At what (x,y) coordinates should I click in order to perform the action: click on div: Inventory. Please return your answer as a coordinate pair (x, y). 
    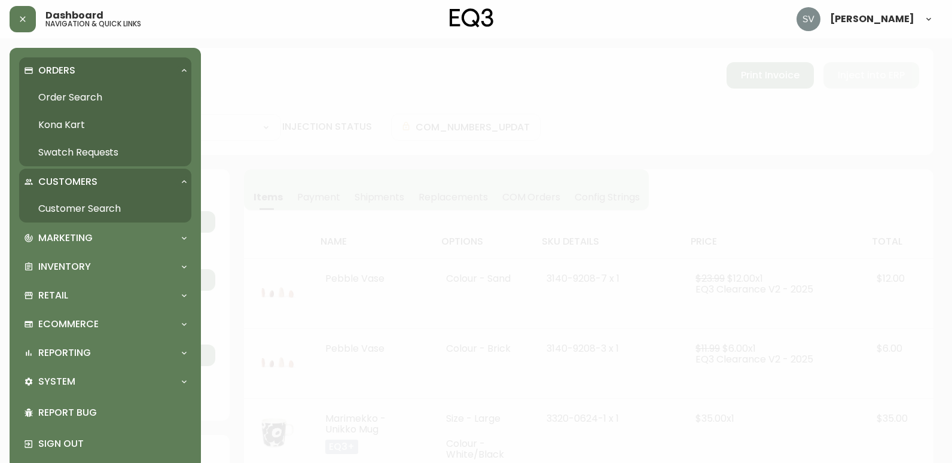
    Looking at the image, I should click on (105, 267).